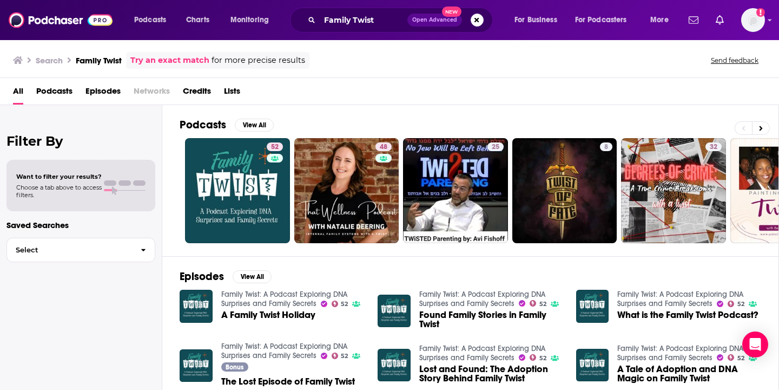  I want to click on img: A Family Twist Holiday, so click(196, 306).